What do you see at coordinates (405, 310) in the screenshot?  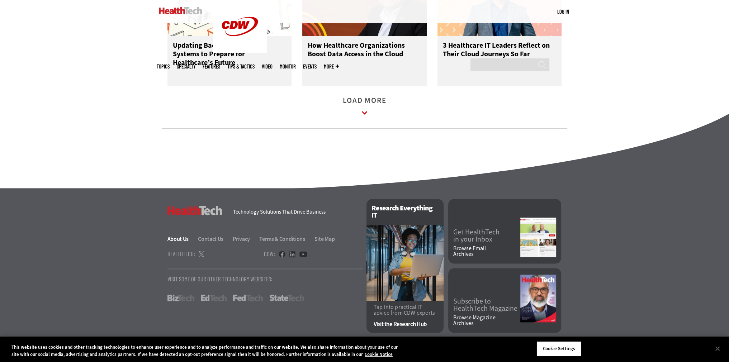 I see `p: Tap into practical IT advice from CDW experts` at bounding box center [405, 310].